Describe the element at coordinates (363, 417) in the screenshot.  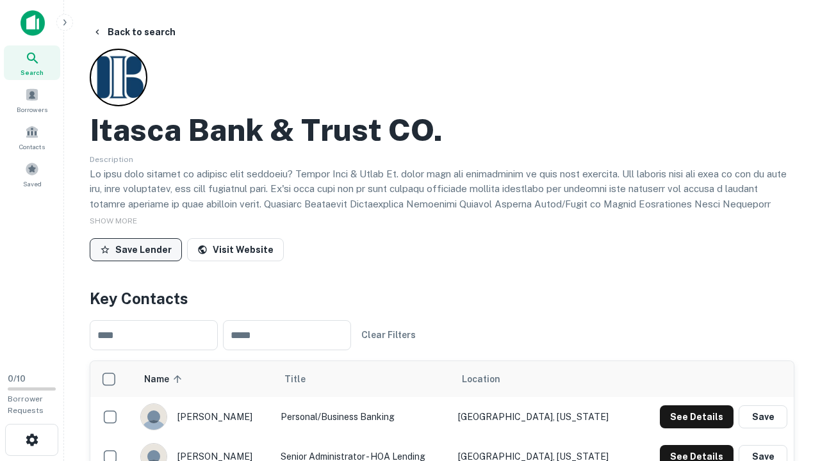
I see `td: personal/business banking` at that location.